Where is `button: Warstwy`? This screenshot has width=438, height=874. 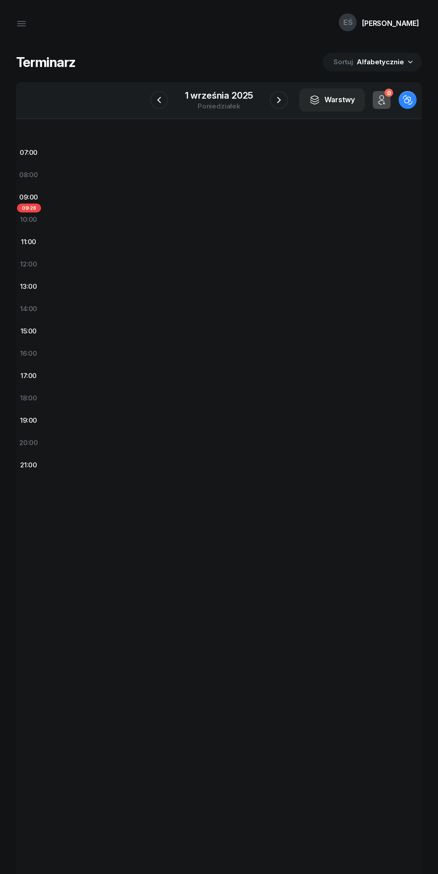
button: Warstwy is located at coordinates (332, 100).